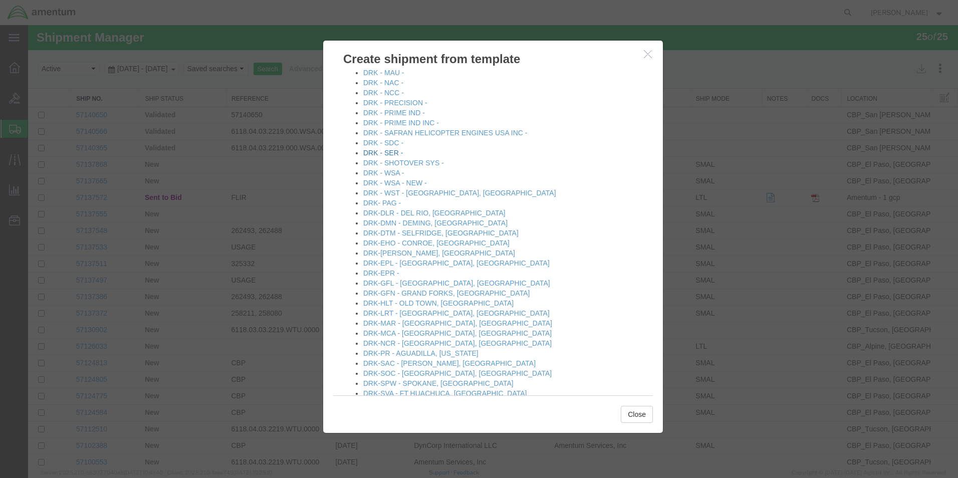 The width and height of the screenshot is (958, 478). What do you see at coordinates (367, 78) in the screenshot?
I see `a: DRK - PRECISION -` at bounding box center [367, 78].